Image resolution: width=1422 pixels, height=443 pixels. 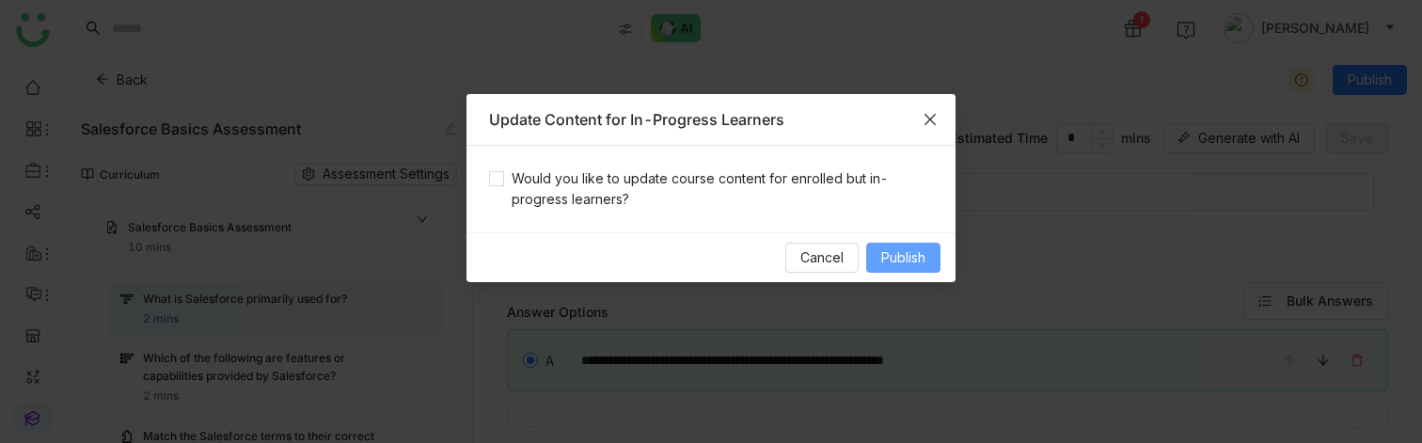 I want to click on span: Cancel, so click(x=822, y=258).